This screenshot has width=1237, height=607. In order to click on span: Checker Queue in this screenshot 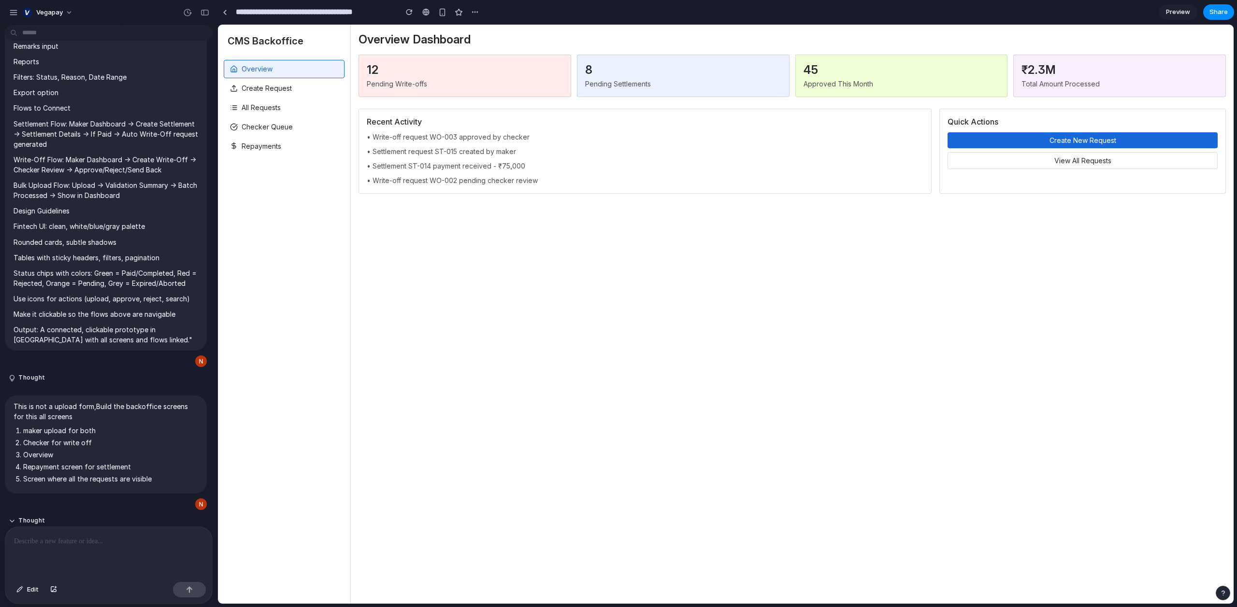, I will do `click(49, 102)`.